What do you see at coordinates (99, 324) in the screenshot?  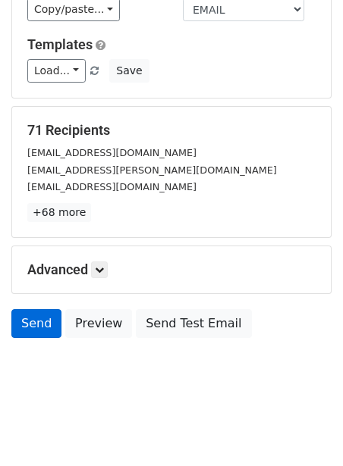 I see `a: Preview` at bounding box center [99, 324].